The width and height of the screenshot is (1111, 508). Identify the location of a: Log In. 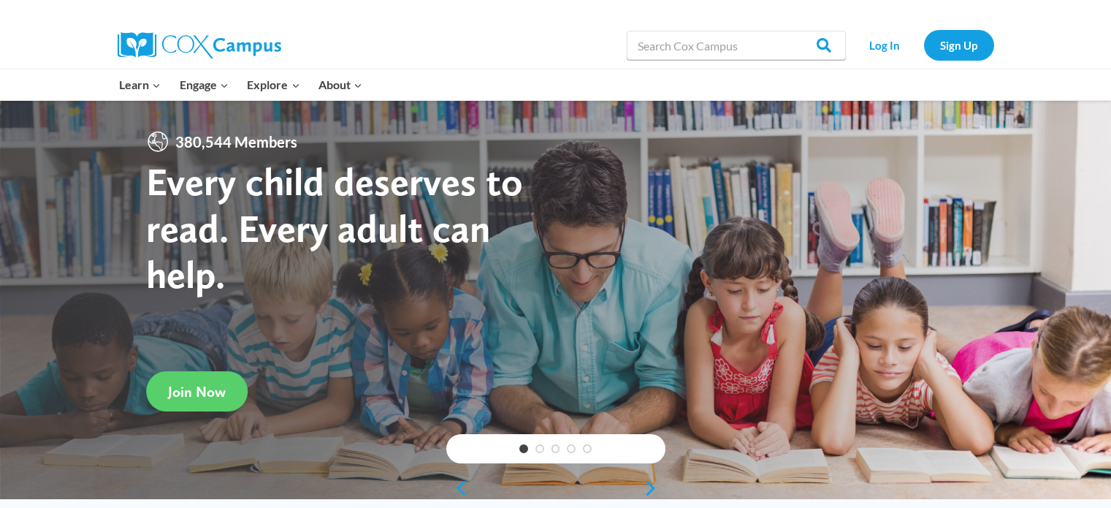
(885, 45).